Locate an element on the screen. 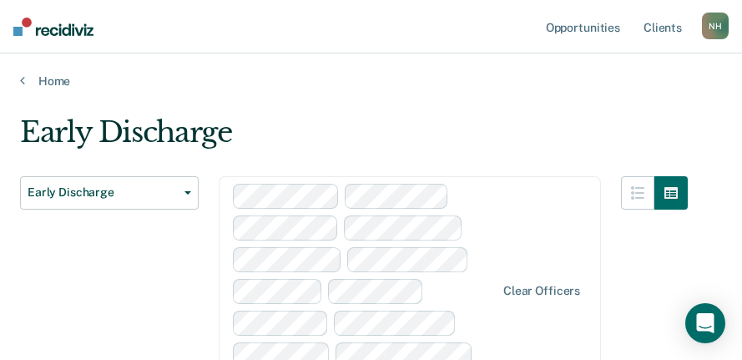 This screenshot has height=360, width=742. button: Early Discharge is located at coordinates (109, 193).